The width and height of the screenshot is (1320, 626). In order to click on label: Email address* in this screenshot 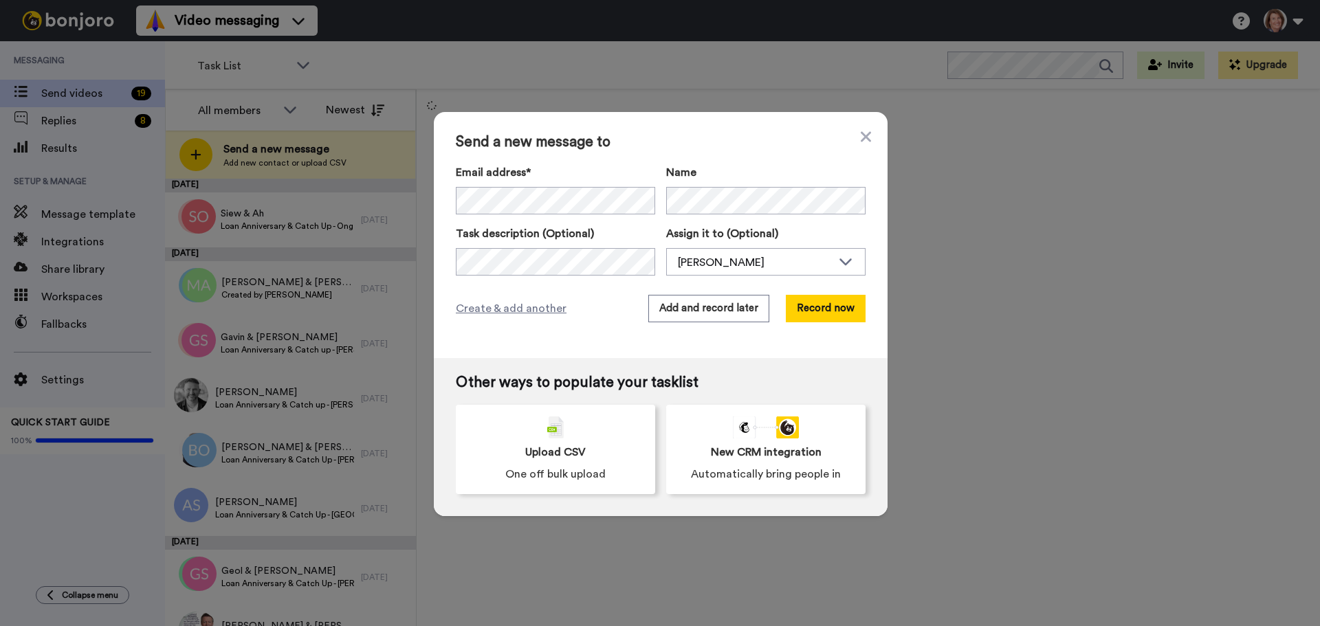, I will do `click(556, 173)`.